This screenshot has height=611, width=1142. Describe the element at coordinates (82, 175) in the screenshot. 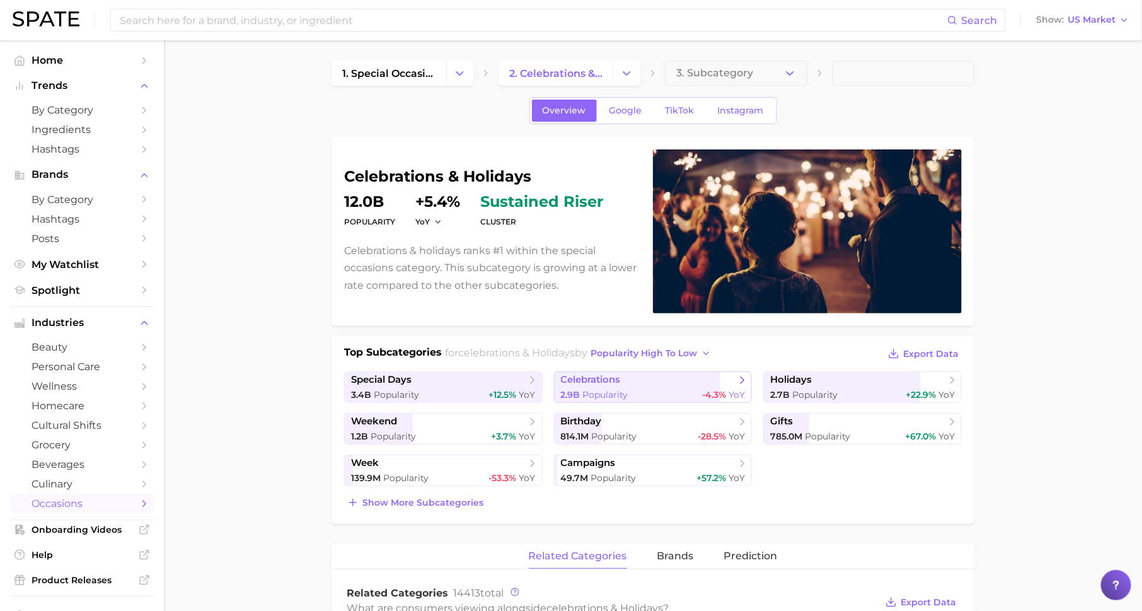

I see `span: Brands` at that location.